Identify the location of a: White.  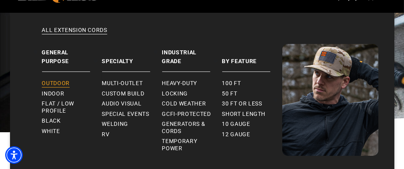
(72, 132).